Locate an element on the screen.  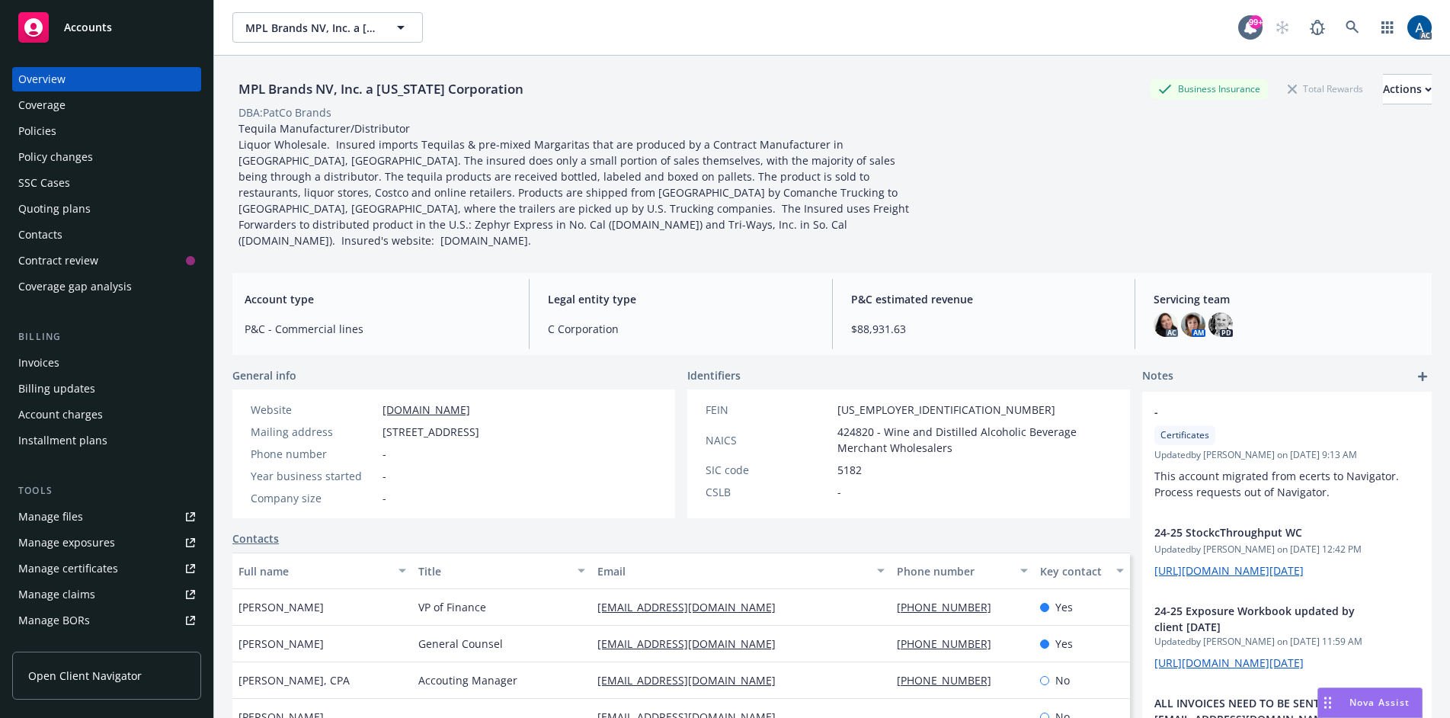
div: Mailing address is located at coordinates (313, 431).